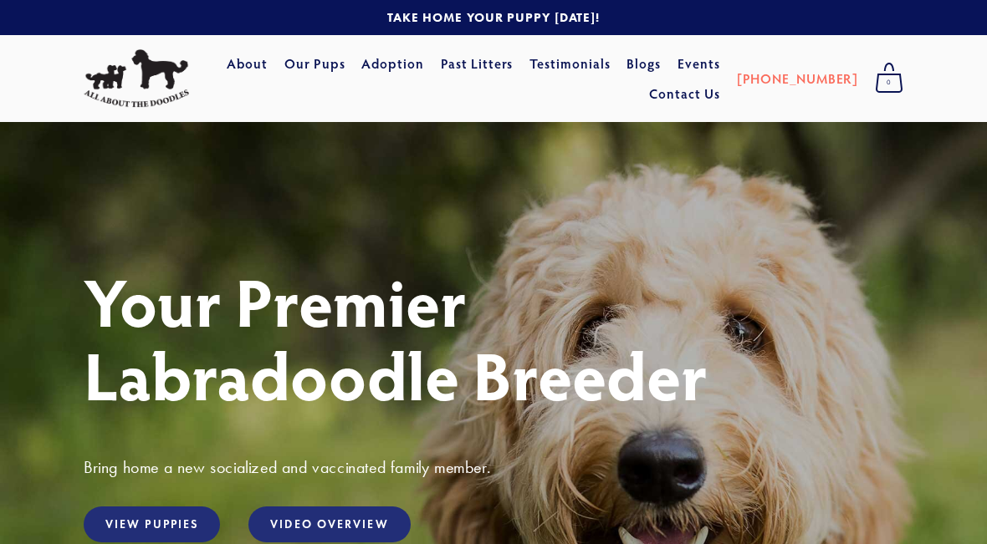  I want to click on a: 0 items in cart, so click(889, 79).